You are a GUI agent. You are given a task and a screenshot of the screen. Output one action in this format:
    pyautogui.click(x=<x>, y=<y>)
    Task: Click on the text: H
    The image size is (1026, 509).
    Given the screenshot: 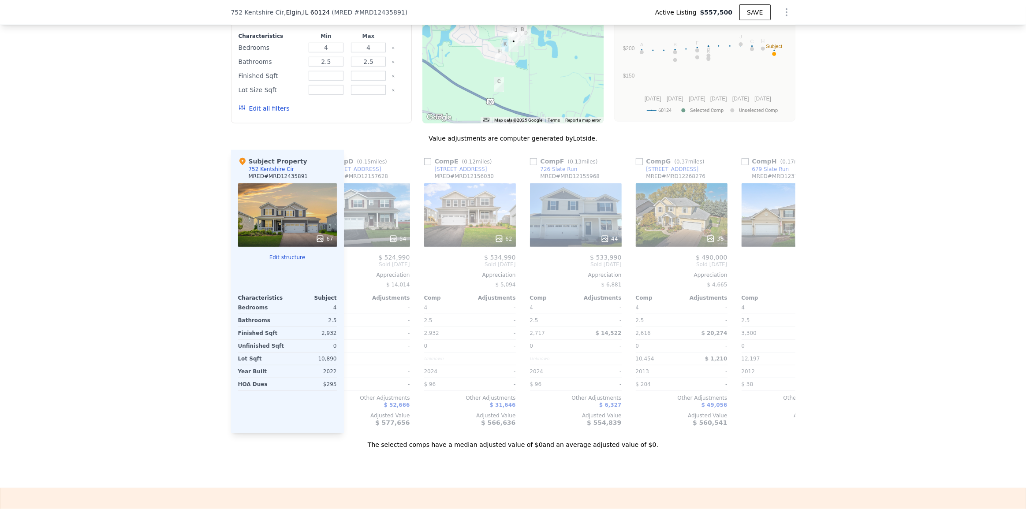 What is the action you would take?
    pyautogui.click(x=763, y=41)
    